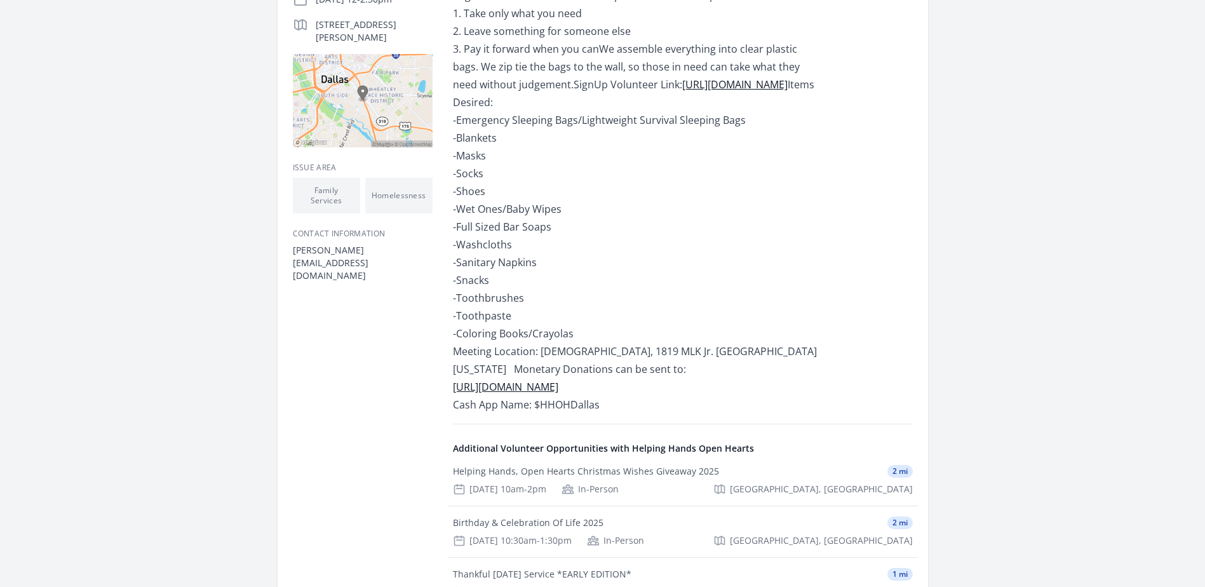 The image size is (1205, 587). I want to click on div: Birthday & Celebration Of Life 2025, so click(528, 523).